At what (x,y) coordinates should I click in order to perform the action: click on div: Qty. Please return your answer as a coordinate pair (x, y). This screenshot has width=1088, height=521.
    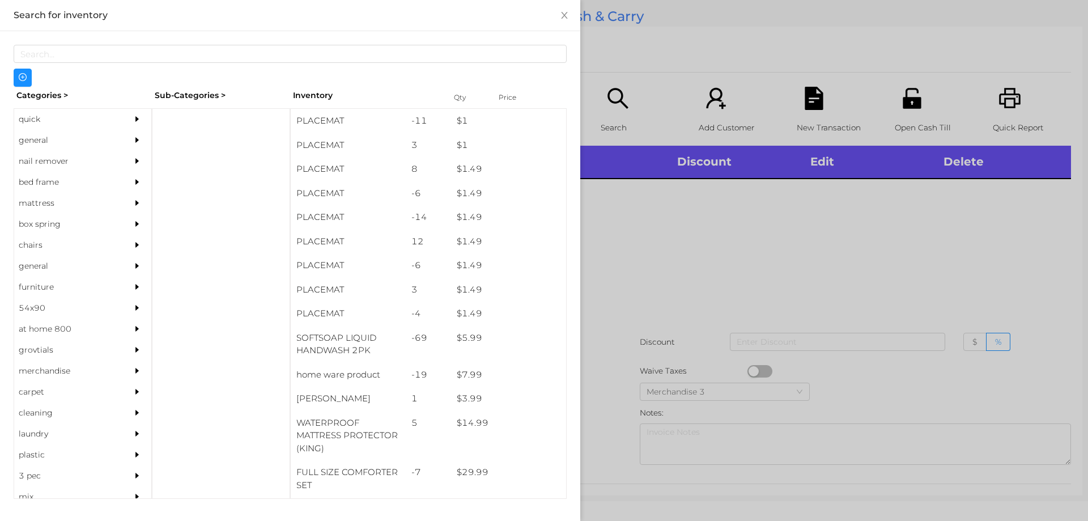
    Looking at the image, I should click on (468, 97).